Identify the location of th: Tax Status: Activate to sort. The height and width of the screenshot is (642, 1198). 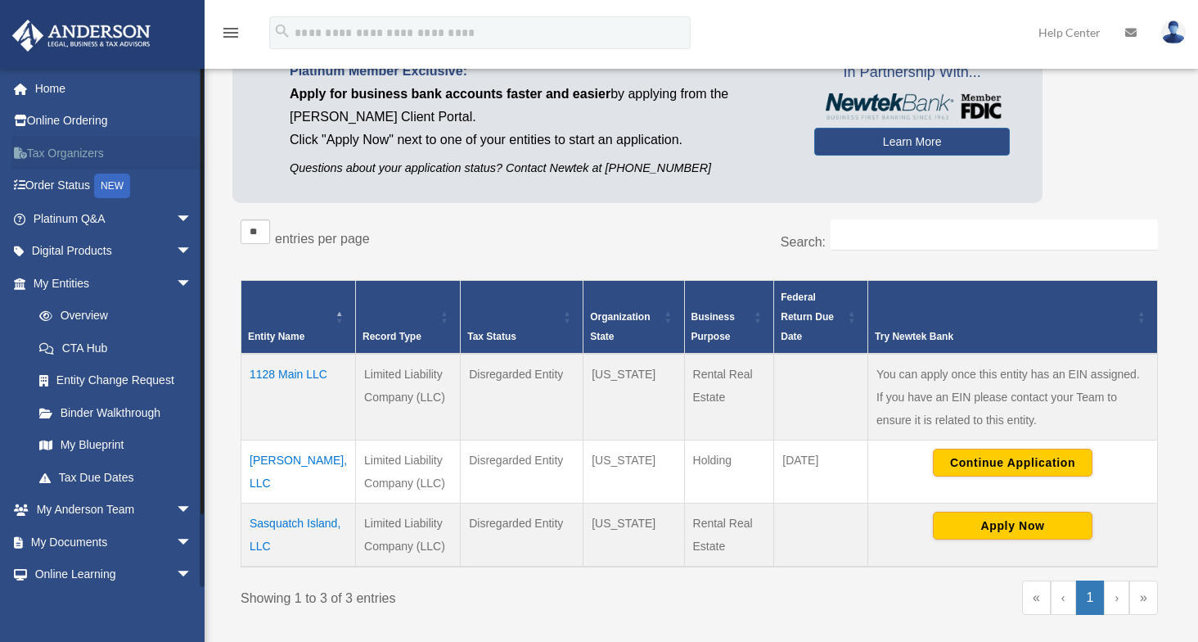
(522, 317).